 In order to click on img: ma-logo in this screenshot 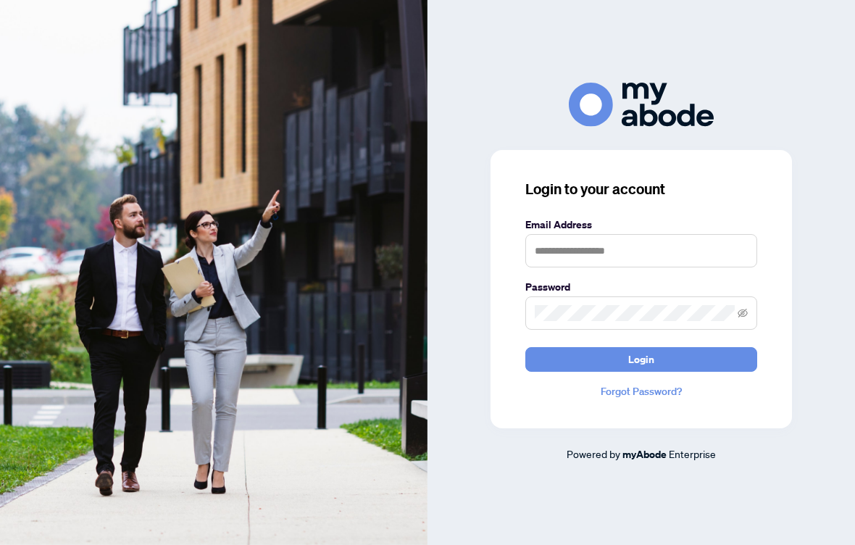, I will do `click(641, 104)`.